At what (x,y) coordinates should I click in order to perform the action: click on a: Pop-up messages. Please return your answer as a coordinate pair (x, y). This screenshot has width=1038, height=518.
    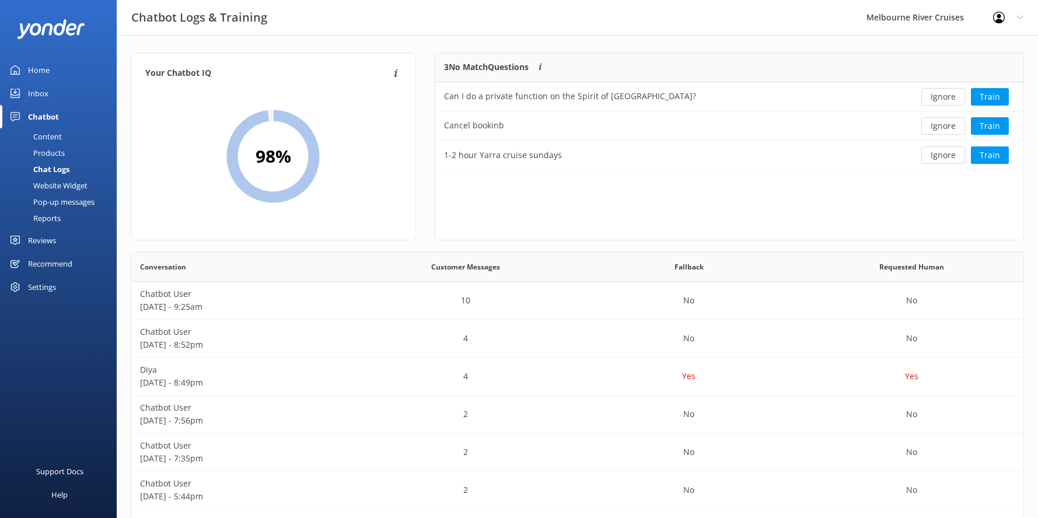
    Looking at the image, I should click on (62, 202).